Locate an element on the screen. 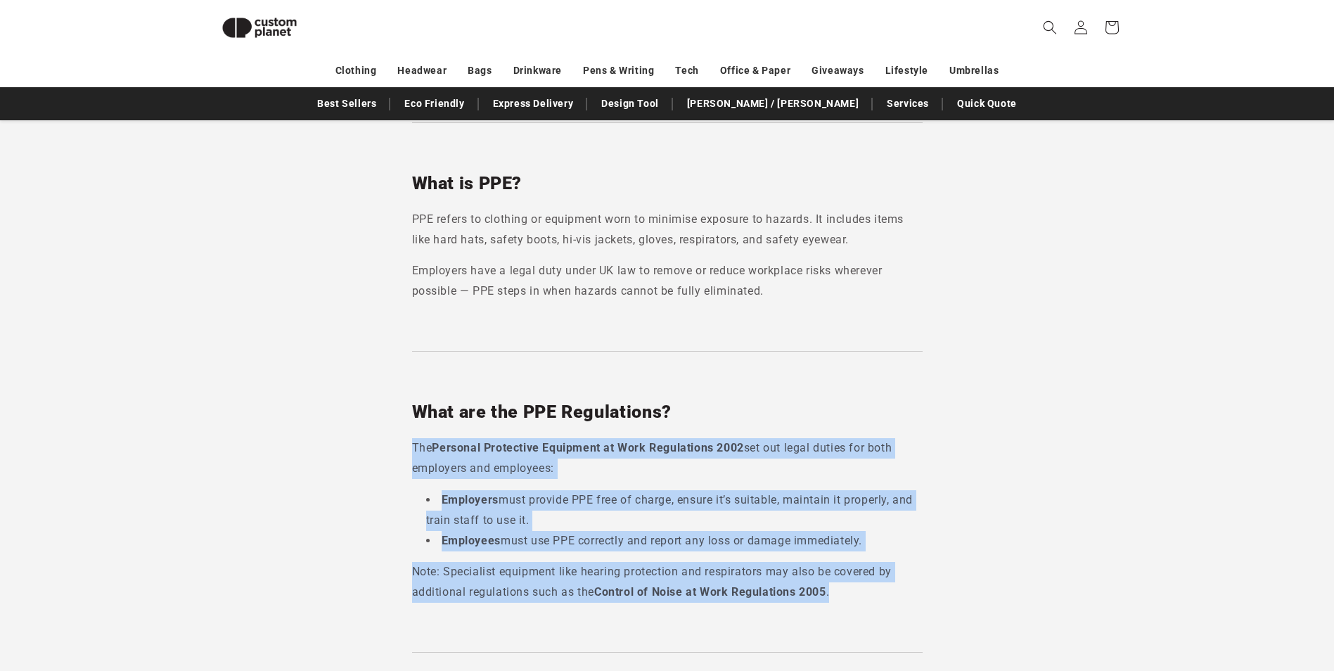 This screenshot has height=671, width=1334. li: must use PPE correctly and report any loss or damage immediately. is located at coordinates (674, 541).